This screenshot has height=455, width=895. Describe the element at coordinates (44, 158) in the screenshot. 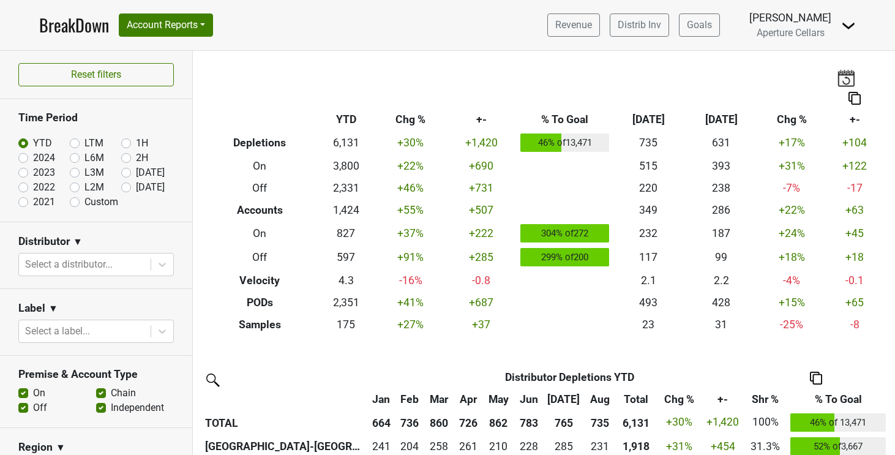

I see `label: 2024` at that location.